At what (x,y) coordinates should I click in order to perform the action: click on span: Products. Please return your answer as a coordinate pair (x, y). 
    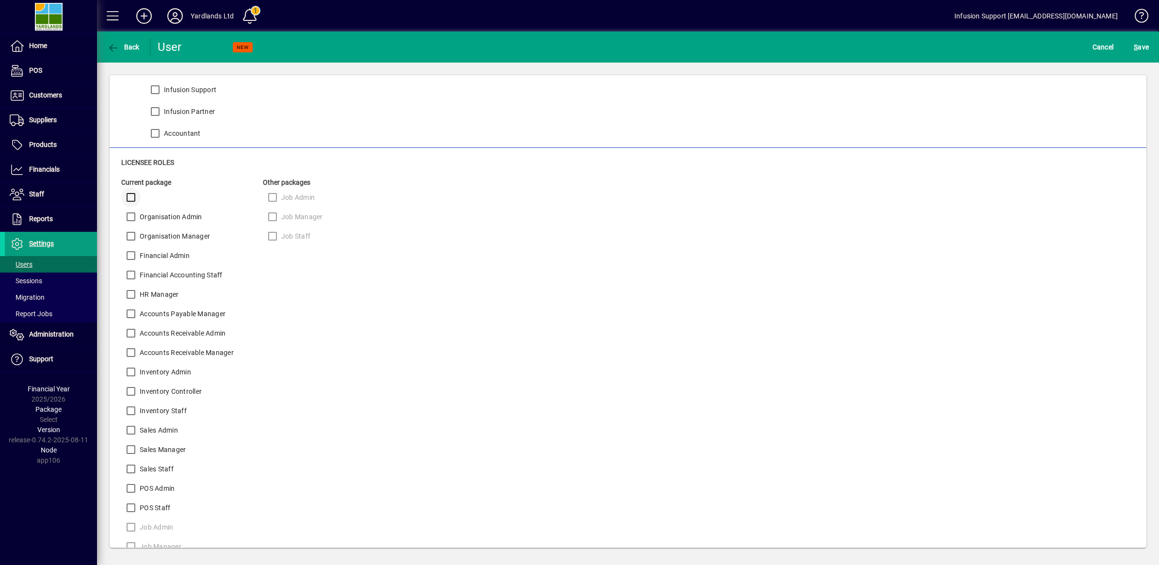
    Looking at the image, I should click on (43, 144).